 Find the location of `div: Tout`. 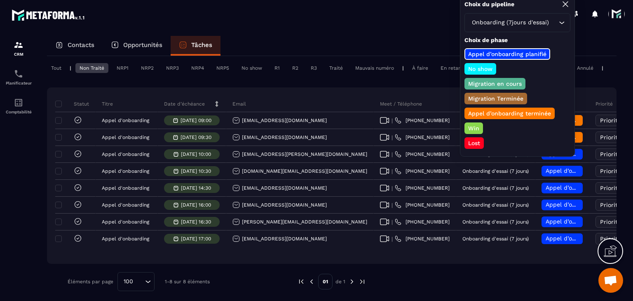

div: Tout is located at coordinates (56, 68).